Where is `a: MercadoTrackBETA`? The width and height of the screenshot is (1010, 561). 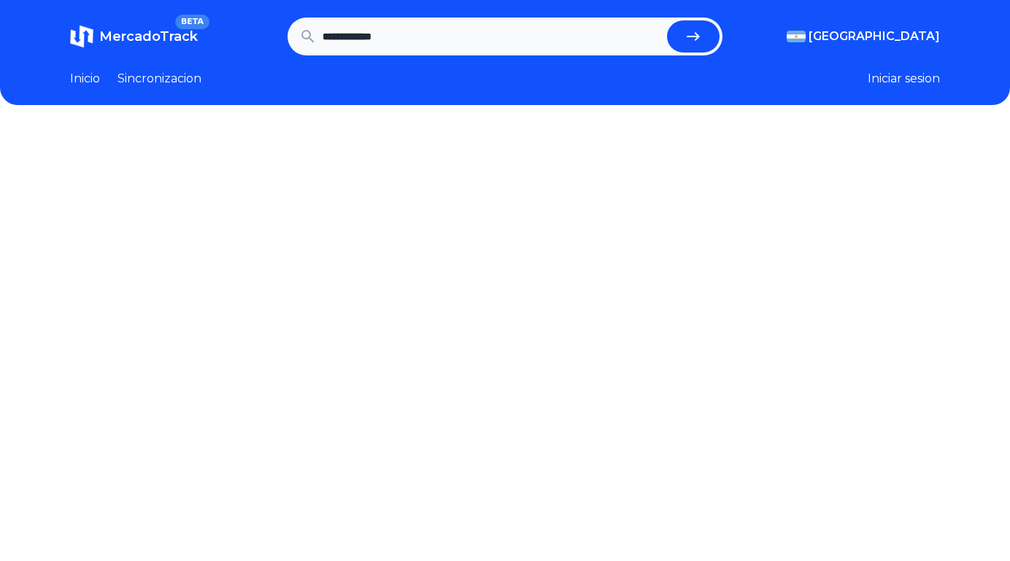
a: MercadoTrackBETA is located at coordinates (134, 37).